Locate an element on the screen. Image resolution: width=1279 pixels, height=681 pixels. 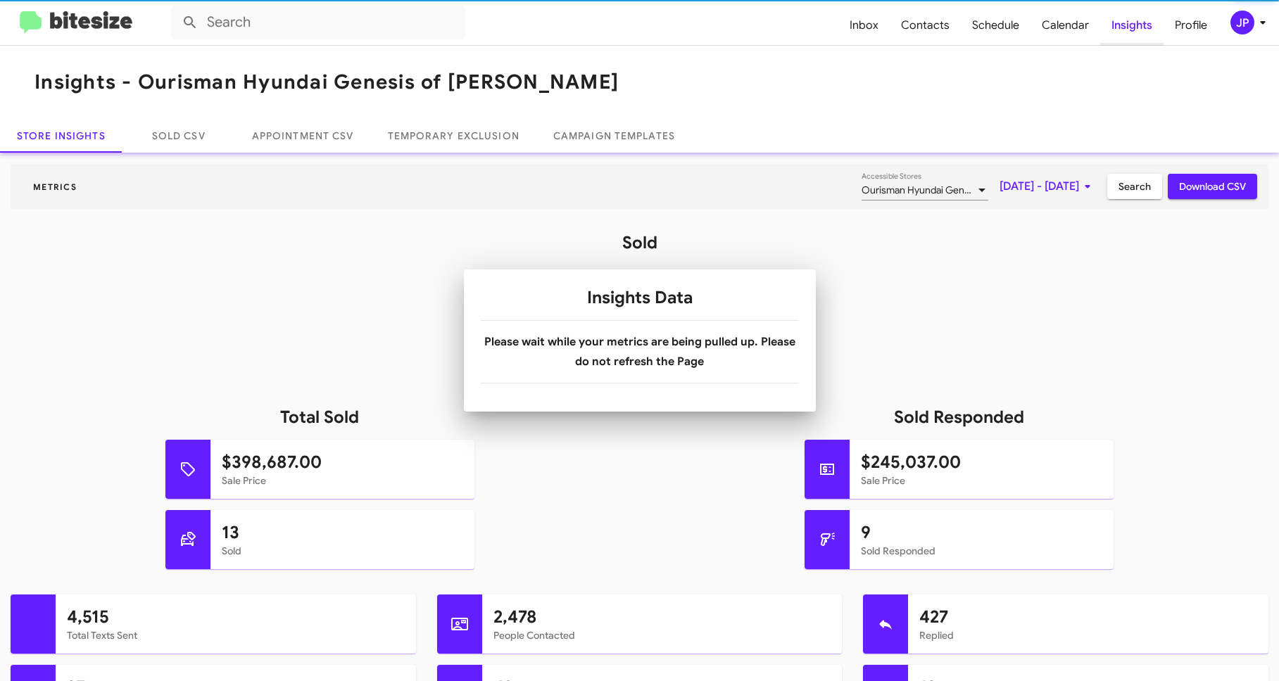
span: Profile is located at coordinates (1191, 25).